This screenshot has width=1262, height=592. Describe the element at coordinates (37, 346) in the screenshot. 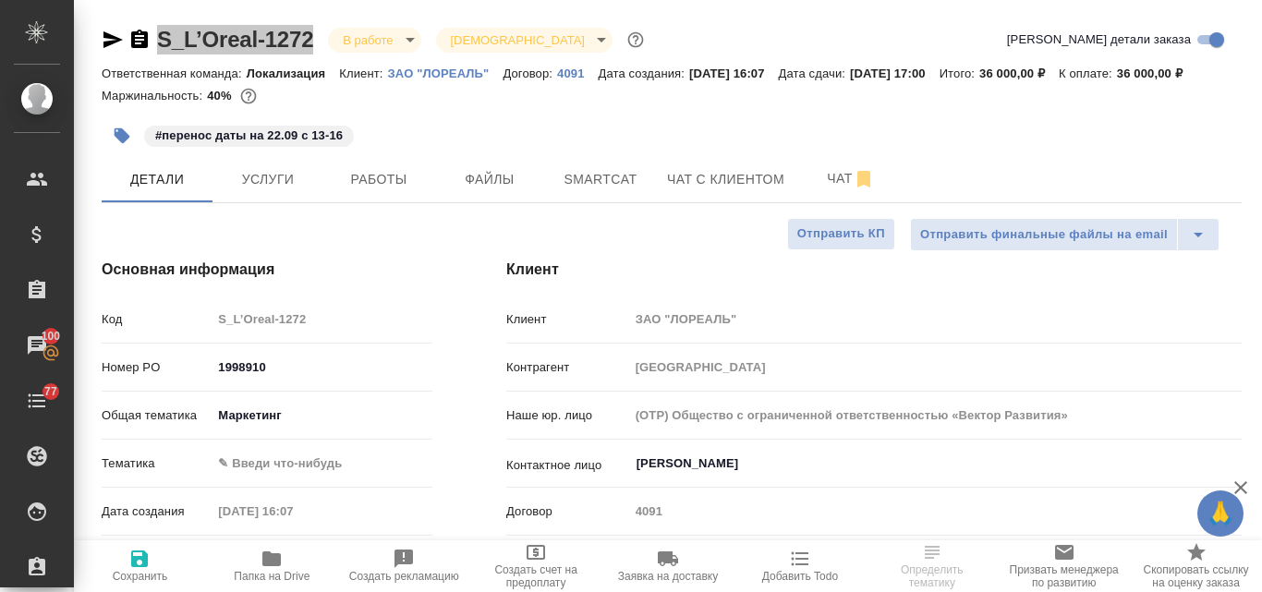

I see `a: 100` at that location.